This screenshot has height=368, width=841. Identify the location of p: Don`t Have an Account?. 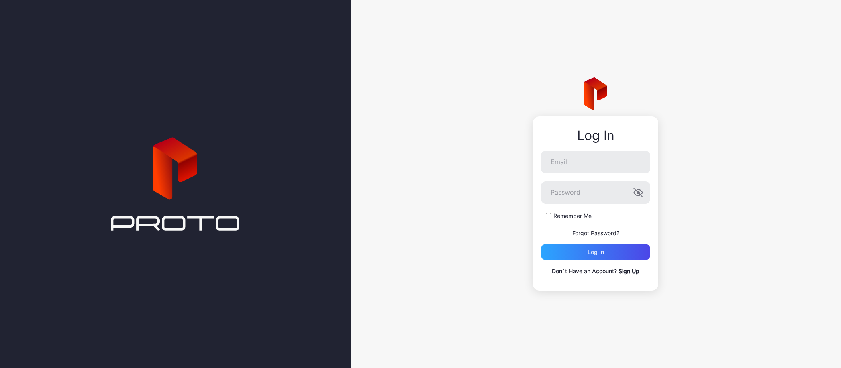
(595, 271).